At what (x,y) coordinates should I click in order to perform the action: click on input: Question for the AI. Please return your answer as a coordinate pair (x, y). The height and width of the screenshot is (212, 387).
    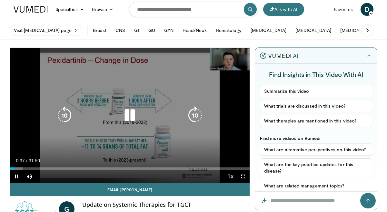
    Looking at the image, I should click on (316, 201).